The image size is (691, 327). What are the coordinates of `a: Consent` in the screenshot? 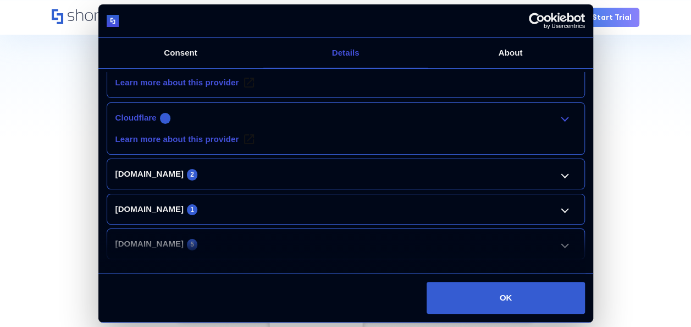 It's located at (181, 53).